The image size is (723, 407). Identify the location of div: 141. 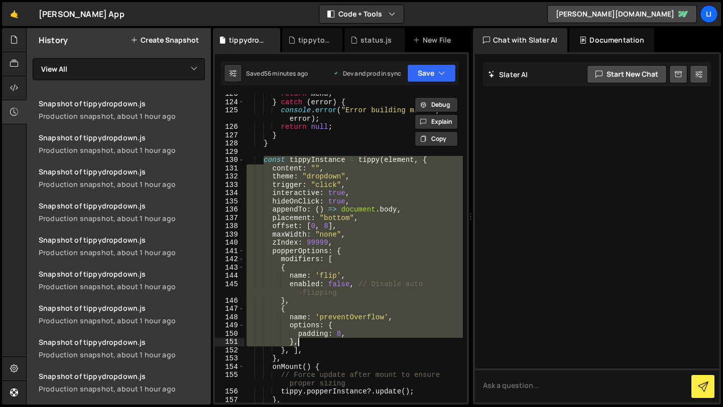
(229, 251).